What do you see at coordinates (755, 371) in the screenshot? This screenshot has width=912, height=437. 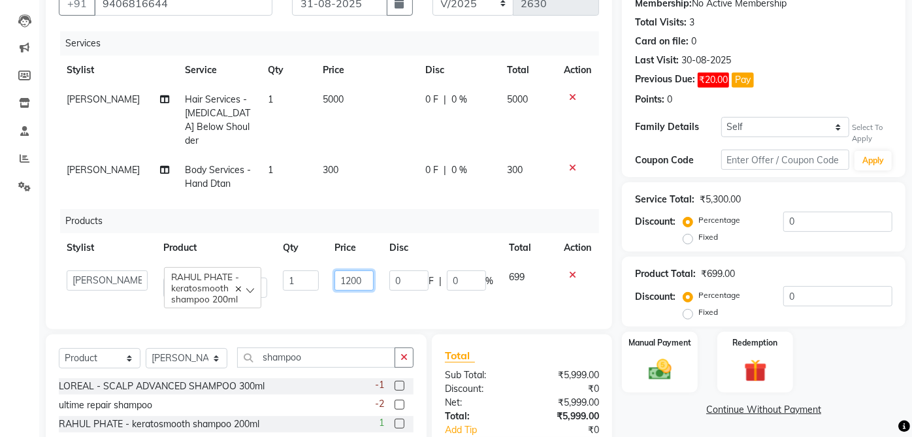 I see `img: _gift.svg` at bounding box center [755, 371].